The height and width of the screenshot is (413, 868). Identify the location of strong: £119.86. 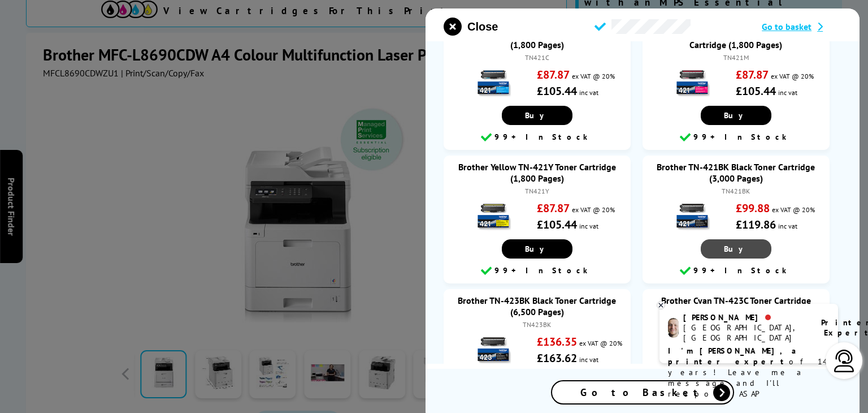
(756, 224).